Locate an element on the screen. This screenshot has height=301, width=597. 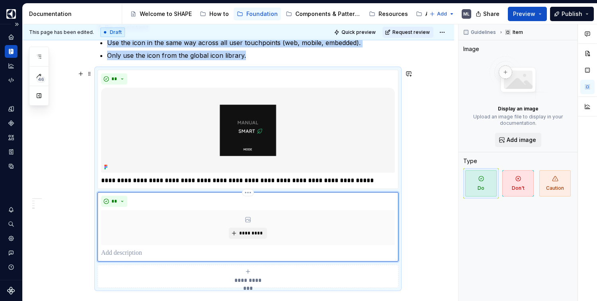
button: Add image is located at coordinates (518, 140).